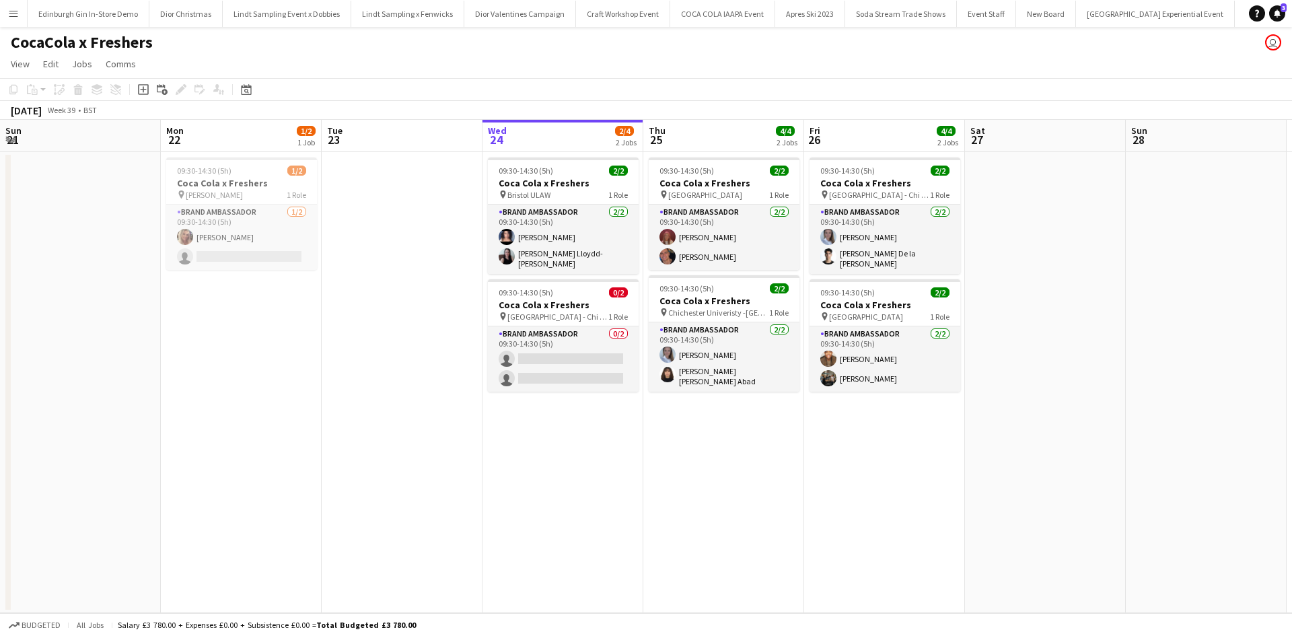 The width and height of the screenshot is (1292, 636). What do you see at coordinates (306, 142) in the screenshot?
I see `div: 1 Job` at bounding box center [306, 142].